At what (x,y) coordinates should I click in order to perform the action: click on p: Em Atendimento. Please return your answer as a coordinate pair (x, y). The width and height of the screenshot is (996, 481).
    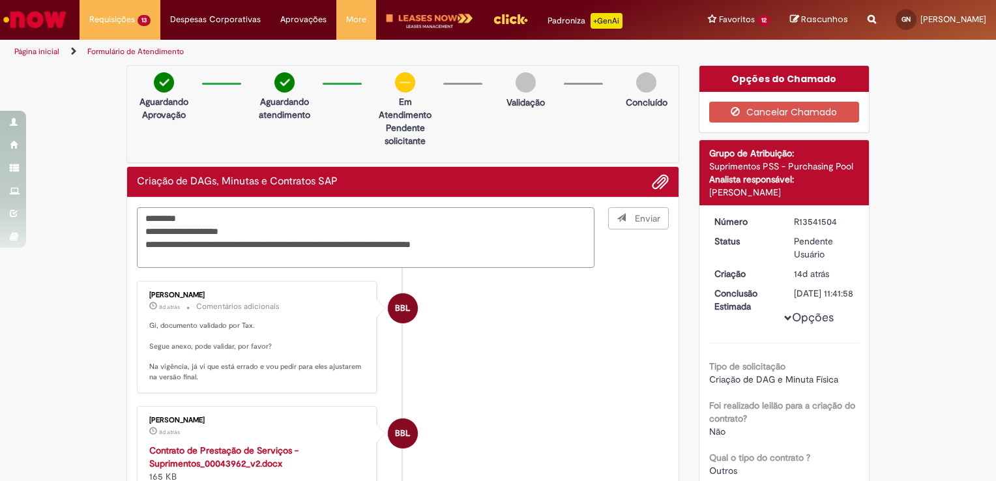
    Looking at the image, I should click on (405, 108).